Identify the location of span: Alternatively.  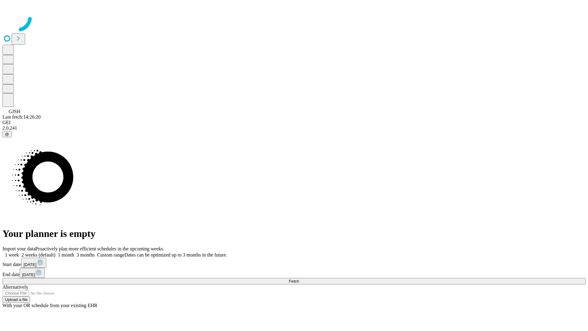
(15, 287).